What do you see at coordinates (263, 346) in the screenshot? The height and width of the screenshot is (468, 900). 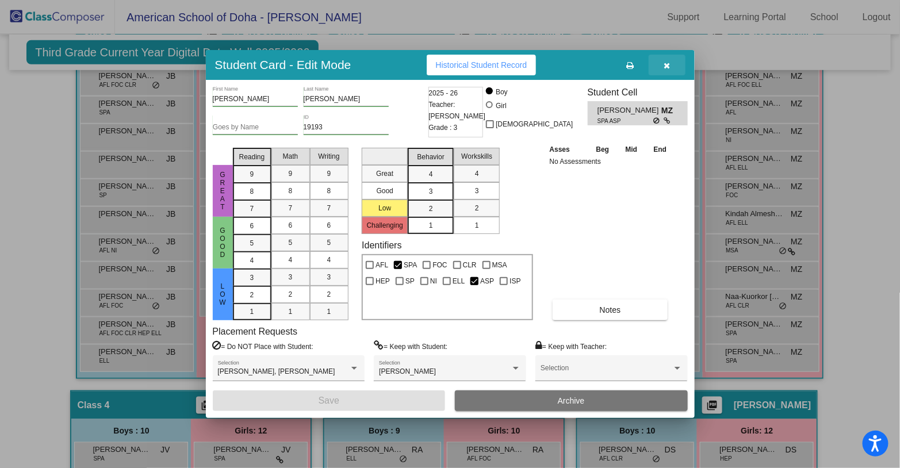 I see `label: = Do NOT Place with Student:` at bounding box center [263, 346].